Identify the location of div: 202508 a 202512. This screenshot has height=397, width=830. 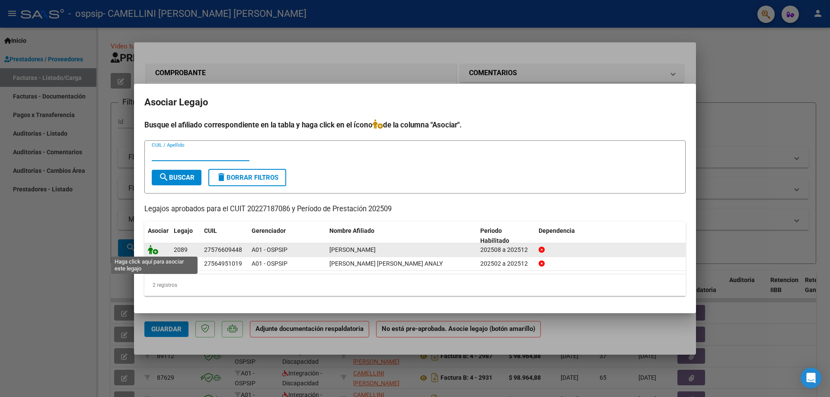
(506, 250).